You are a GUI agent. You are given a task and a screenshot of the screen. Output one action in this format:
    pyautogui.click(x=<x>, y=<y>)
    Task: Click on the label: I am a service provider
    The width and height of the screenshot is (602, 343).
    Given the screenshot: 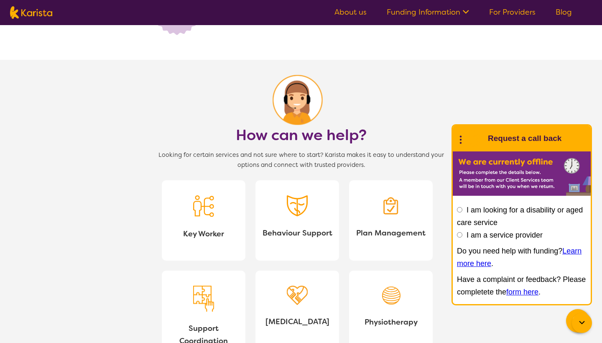 What is the action you would take?
    pyautogui.click(x=505, y=235)
    